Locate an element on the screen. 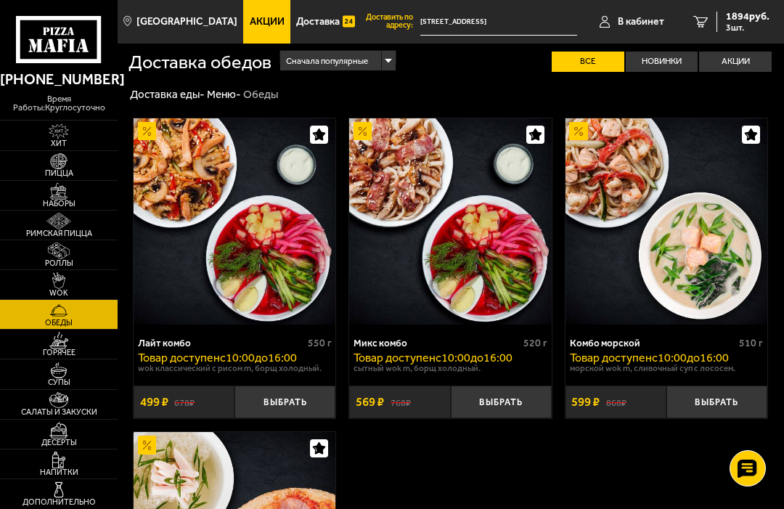  span: 599 ₽ is located at coordinates (585, 401).